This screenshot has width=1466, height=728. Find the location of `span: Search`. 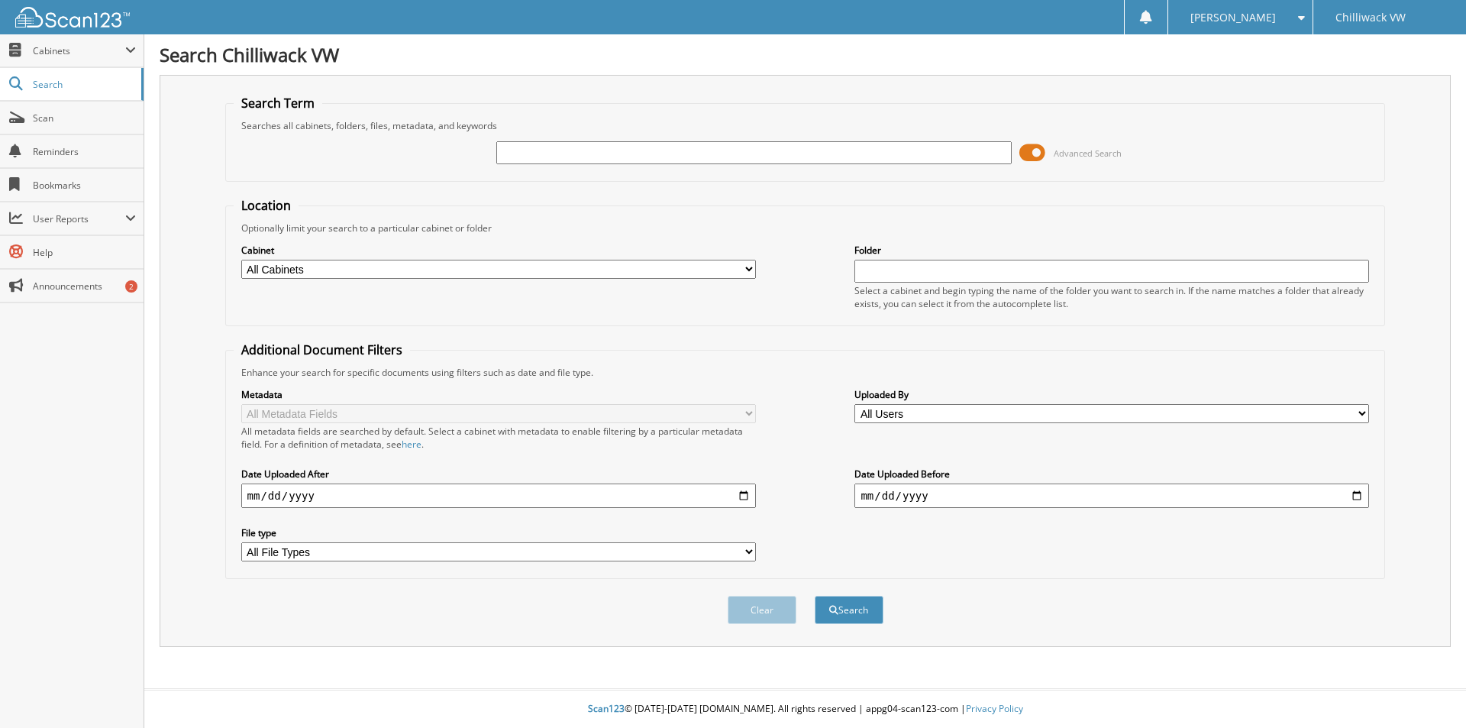

span: Search is located at coordinates (83, 84).